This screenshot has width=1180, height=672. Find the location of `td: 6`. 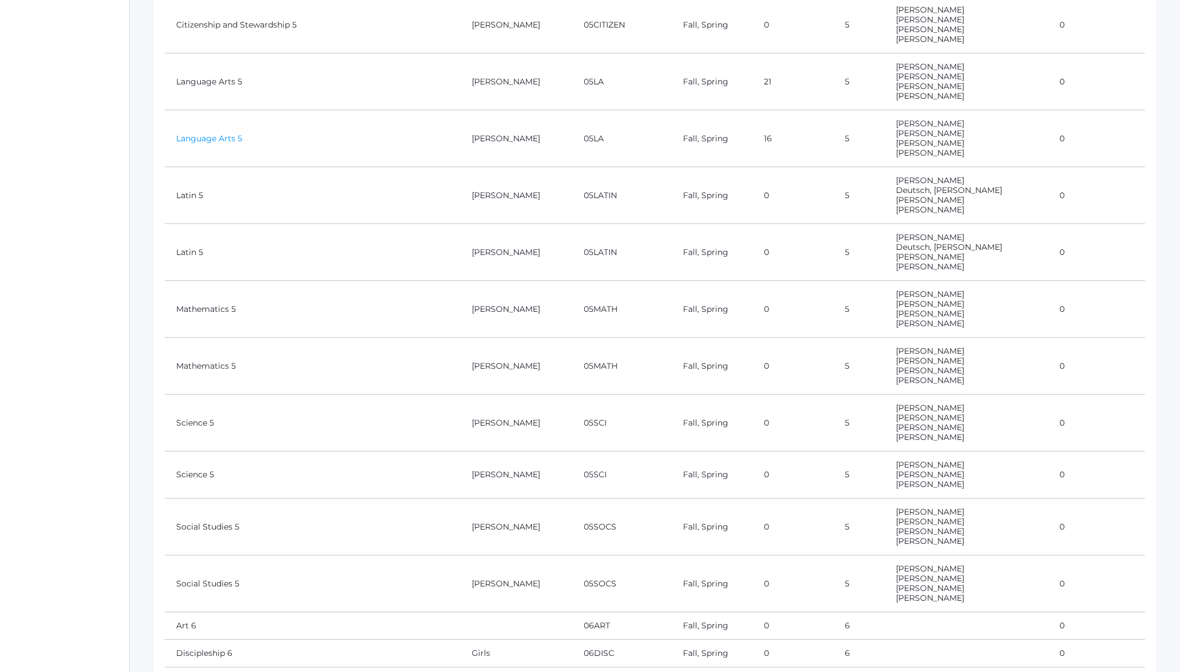

td: 6 is located at coordinates (859, 626).